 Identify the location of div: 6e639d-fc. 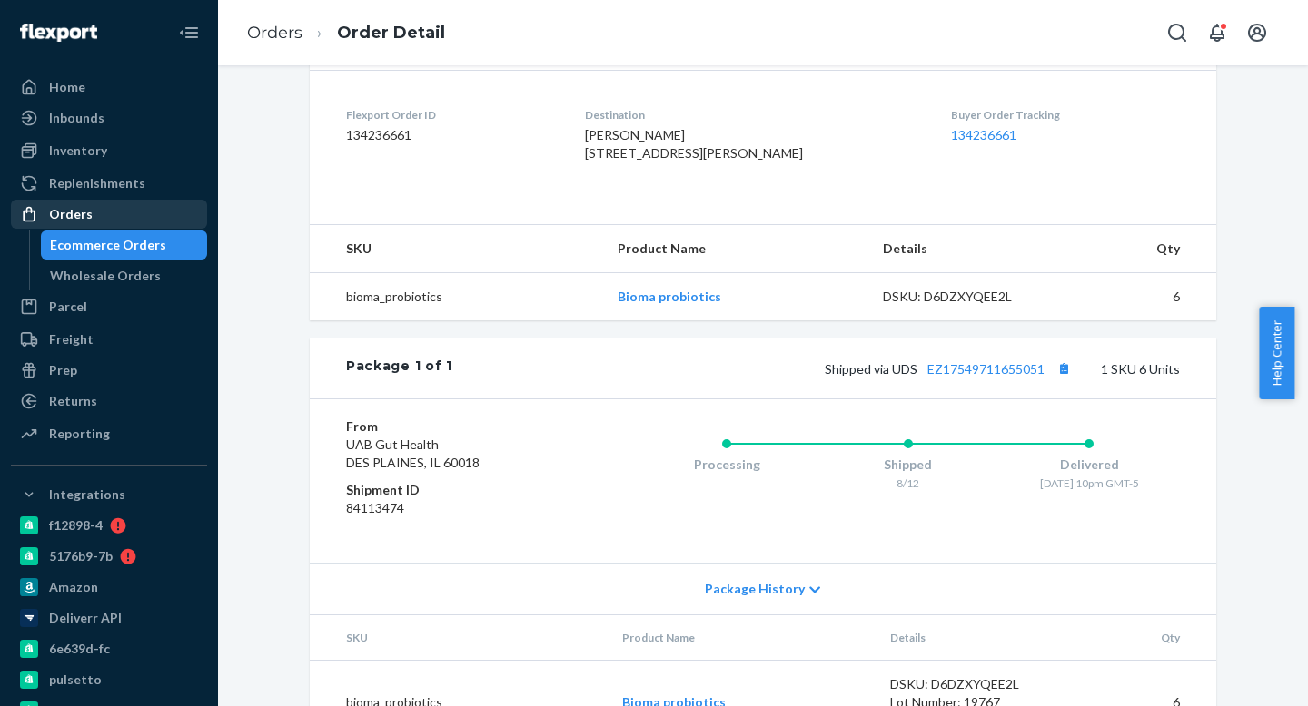
(79, 649).